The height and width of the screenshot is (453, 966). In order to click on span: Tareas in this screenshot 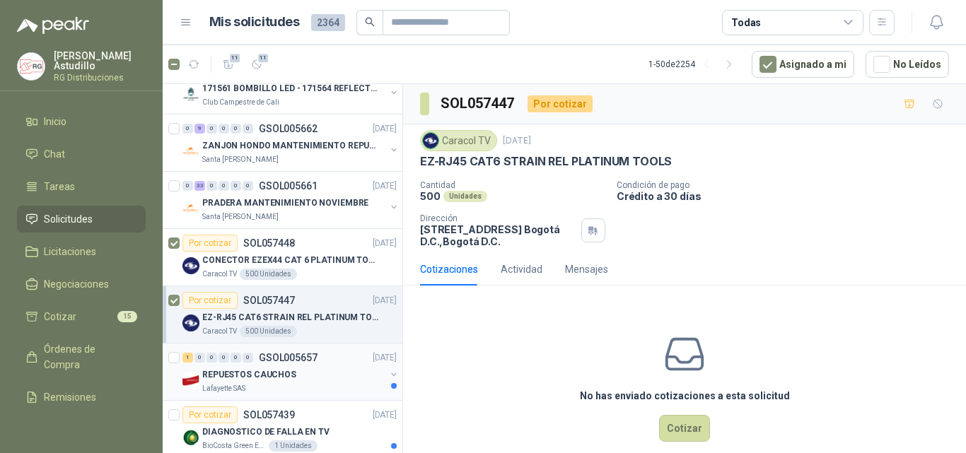, I will do `click(59, 187)`.